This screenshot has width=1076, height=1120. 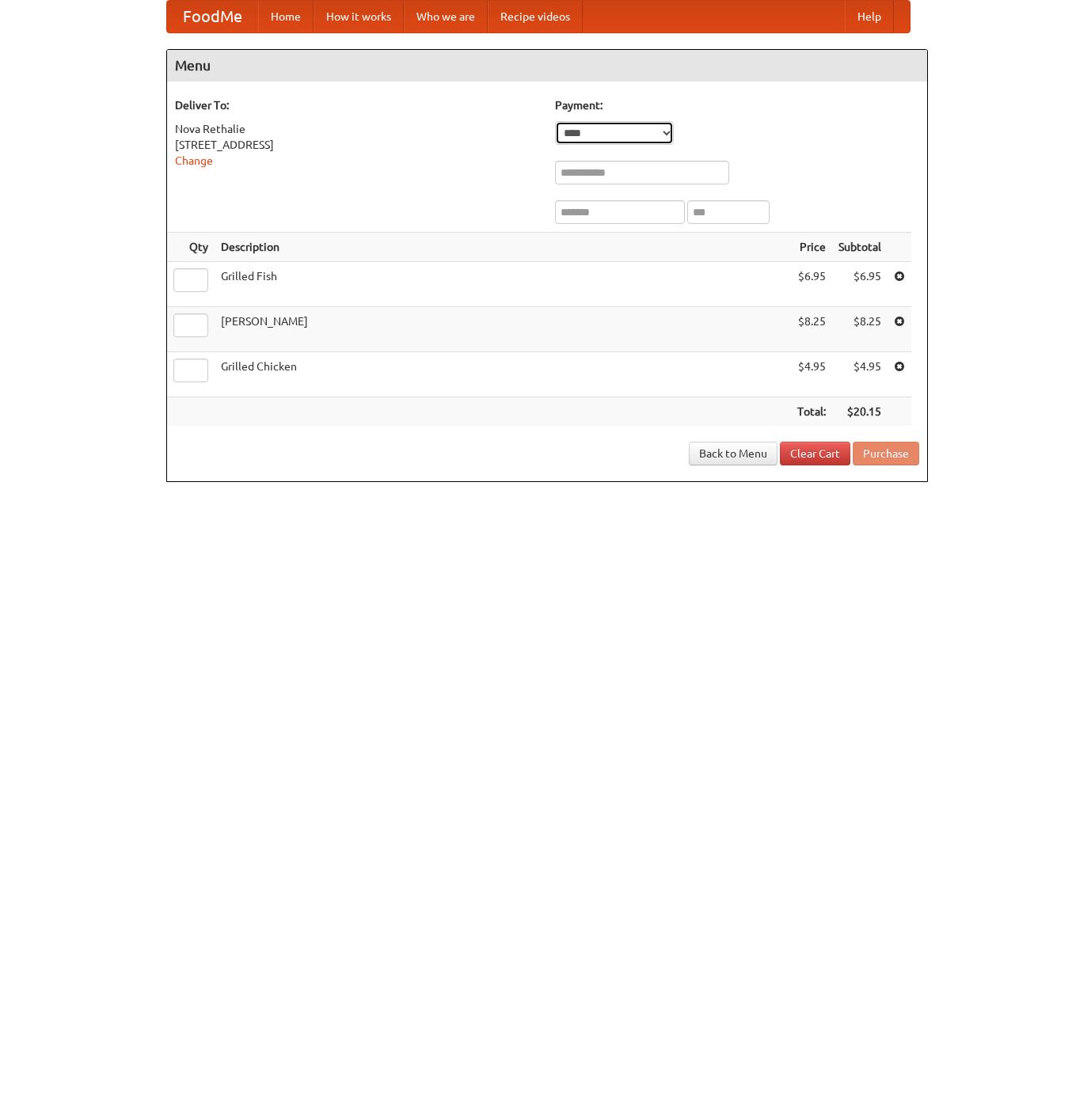 What do you see at coordinates (503, 375) in the screenshot?
I see `td: Grilled Chicken` at bounding box center [503, 375].